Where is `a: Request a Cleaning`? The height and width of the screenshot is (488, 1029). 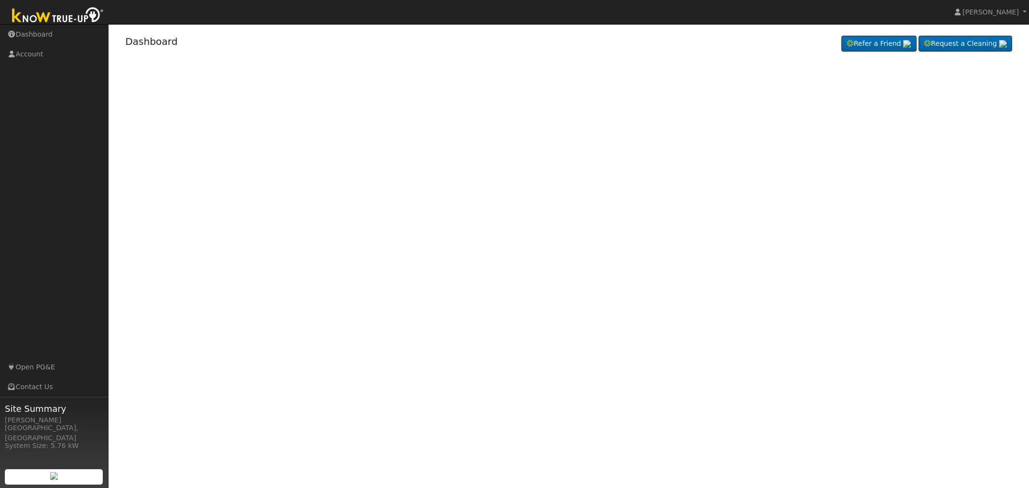 a: Request a Cleaning is located at coordinates (965, 44).